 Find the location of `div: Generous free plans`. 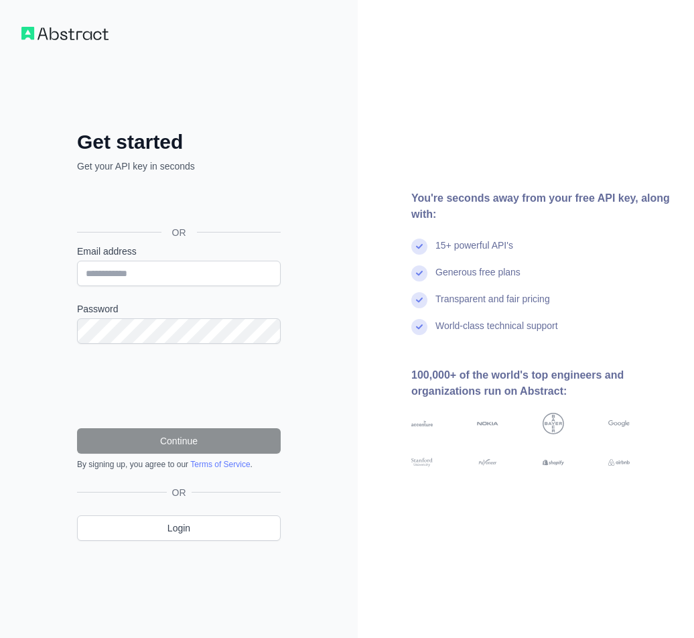

div: Generous free plans is located at coordinates (478, 279).